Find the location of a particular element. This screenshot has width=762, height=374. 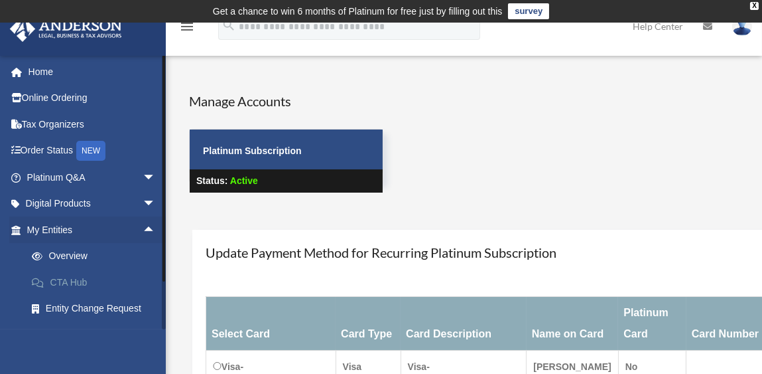

a: Binder Walkthrough is located at coordinates (97, 334).